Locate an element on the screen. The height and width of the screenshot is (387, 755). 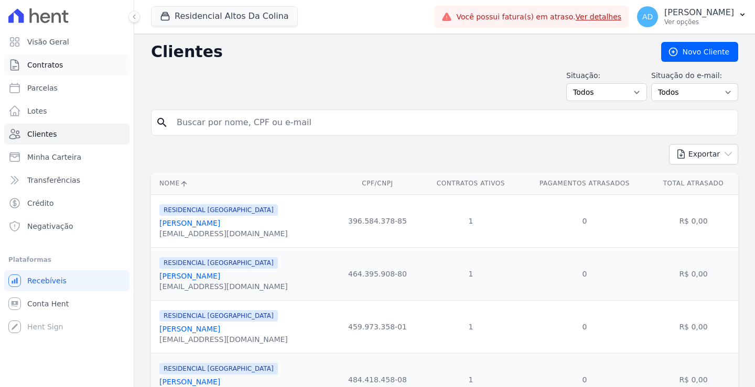
a: Crédito is located at coordinates (67, 203).